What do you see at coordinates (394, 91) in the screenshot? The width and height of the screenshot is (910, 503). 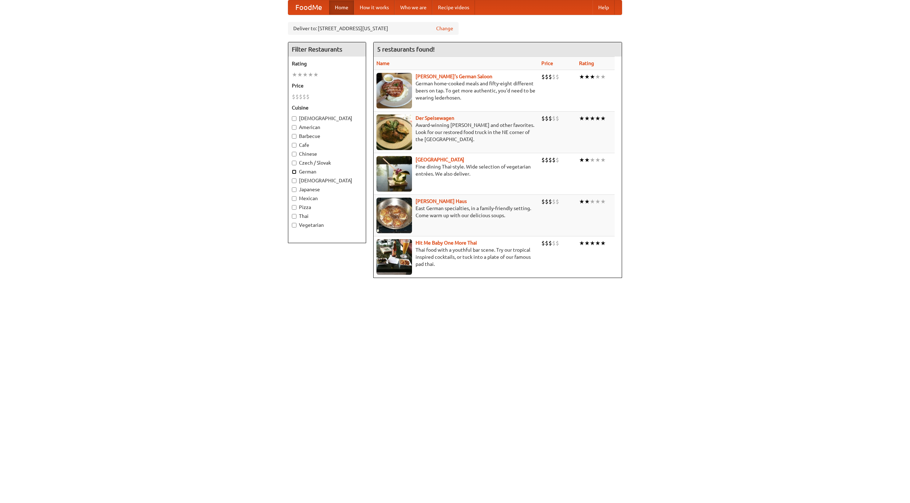 I see `img: esthers.jpg` at bounding box center [394, 91].